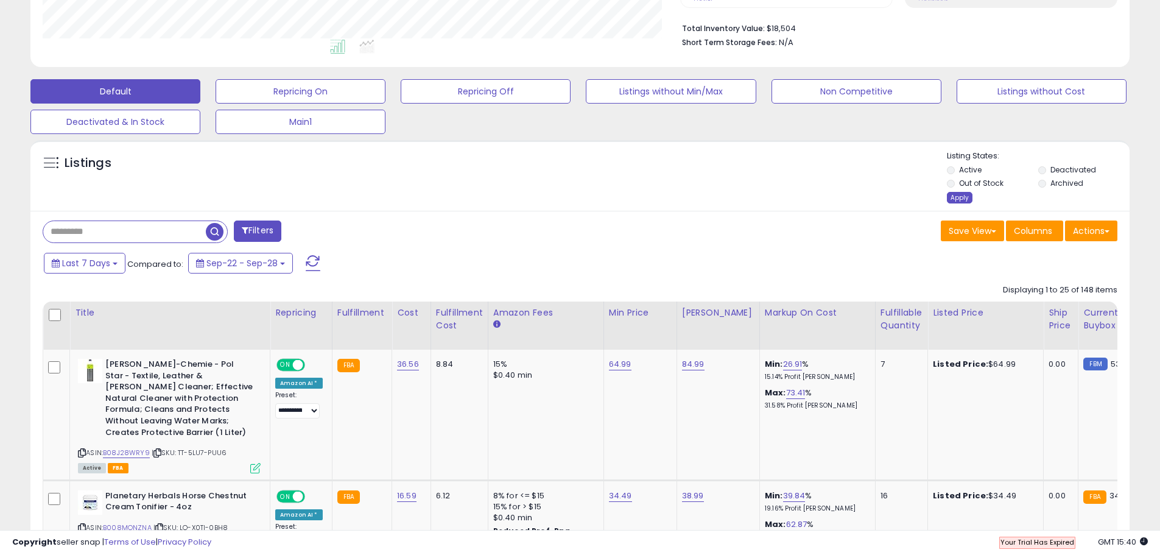  I want to click on div: $34.49, so click(983, 496).